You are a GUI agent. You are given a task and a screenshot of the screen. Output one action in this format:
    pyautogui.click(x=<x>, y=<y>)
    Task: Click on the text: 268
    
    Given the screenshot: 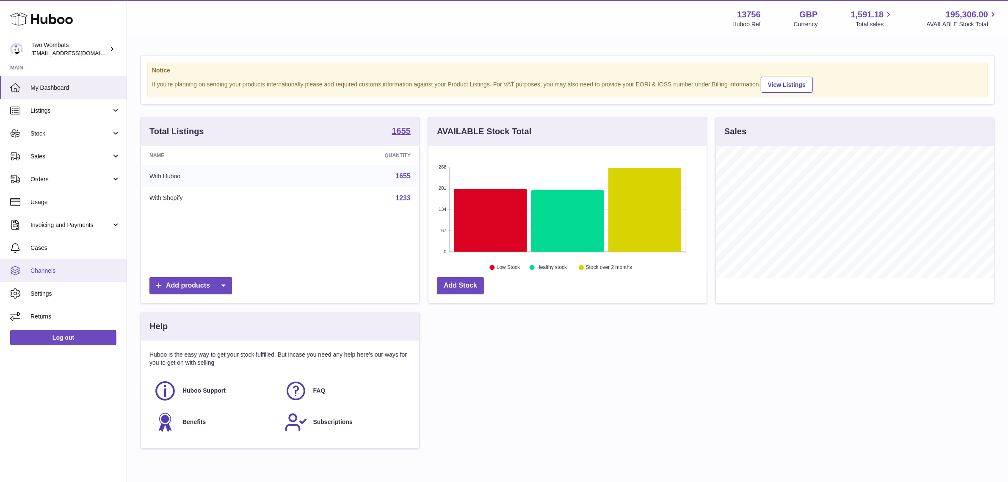 What is the action you would take?
    pyautogui.click(x=442, y=167)
    